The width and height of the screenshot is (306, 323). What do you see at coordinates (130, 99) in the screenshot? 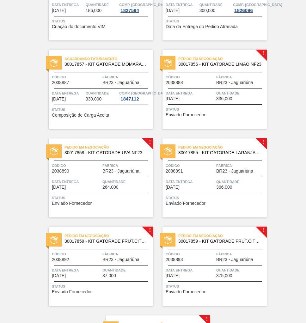
I see `div: 1847112` at bounding box center [130, 99].